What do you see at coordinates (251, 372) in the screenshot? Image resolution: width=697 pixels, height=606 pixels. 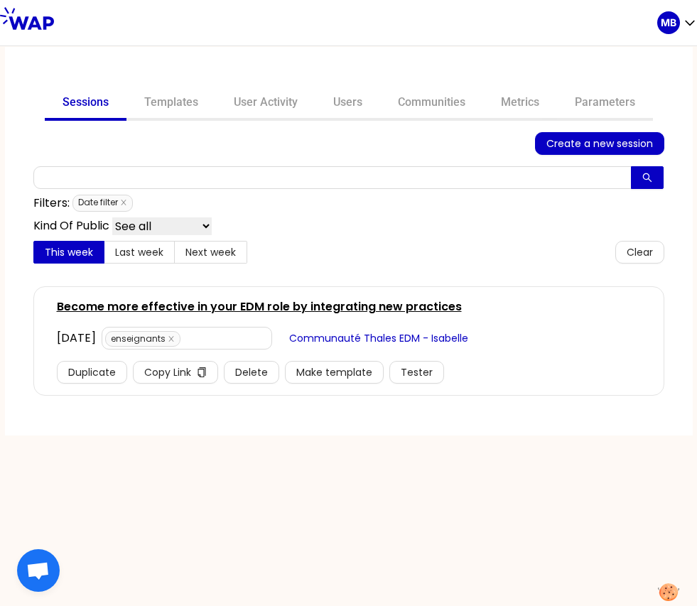 I see `span: Delete` at bounding box center [251, 372].